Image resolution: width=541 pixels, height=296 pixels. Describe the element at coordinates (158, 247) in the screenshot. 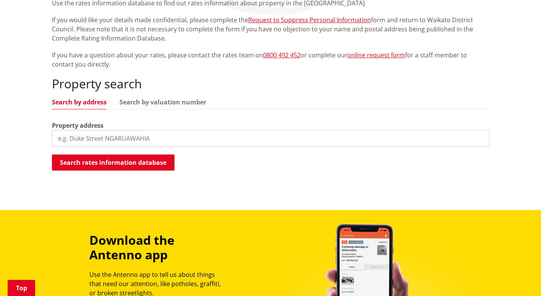

I see `h3: Download the Antenno app` at that location.